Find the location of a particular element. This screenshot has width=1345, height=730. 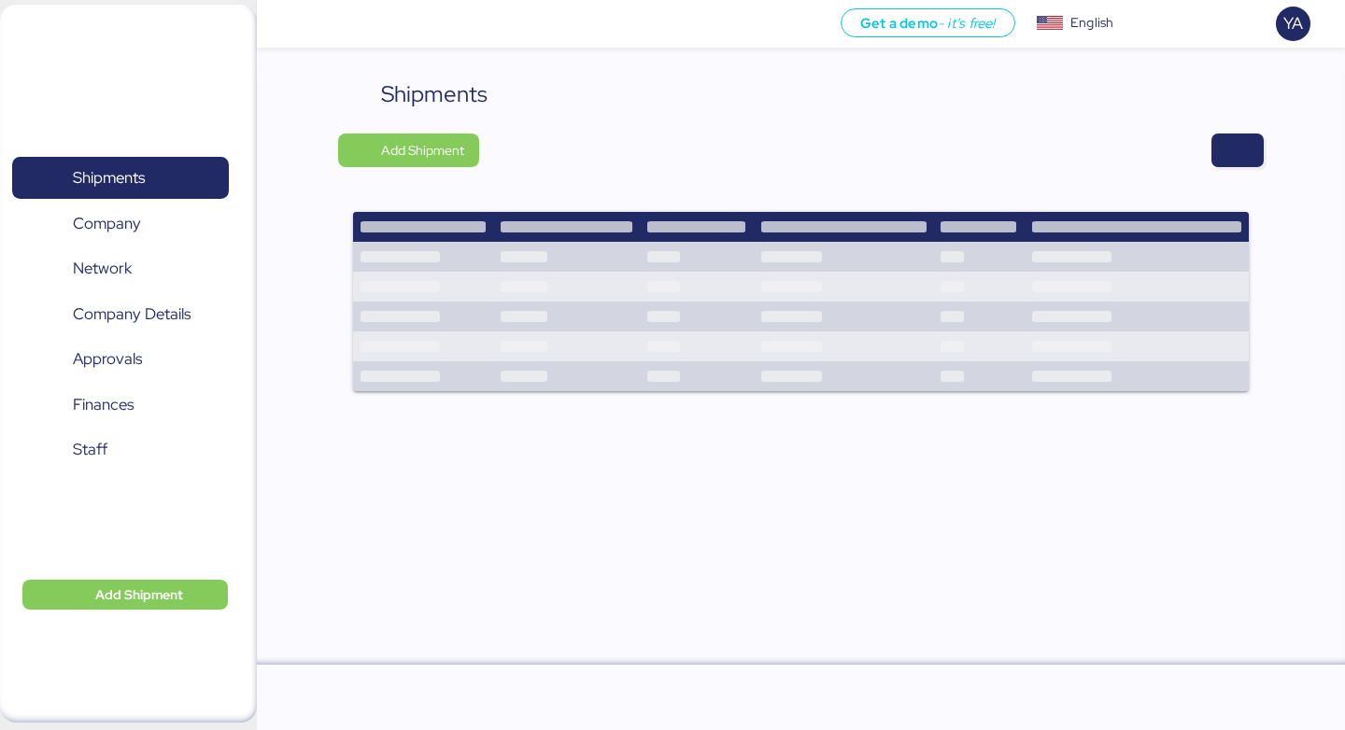

a: Shipments is located at coordinates (120, 178).